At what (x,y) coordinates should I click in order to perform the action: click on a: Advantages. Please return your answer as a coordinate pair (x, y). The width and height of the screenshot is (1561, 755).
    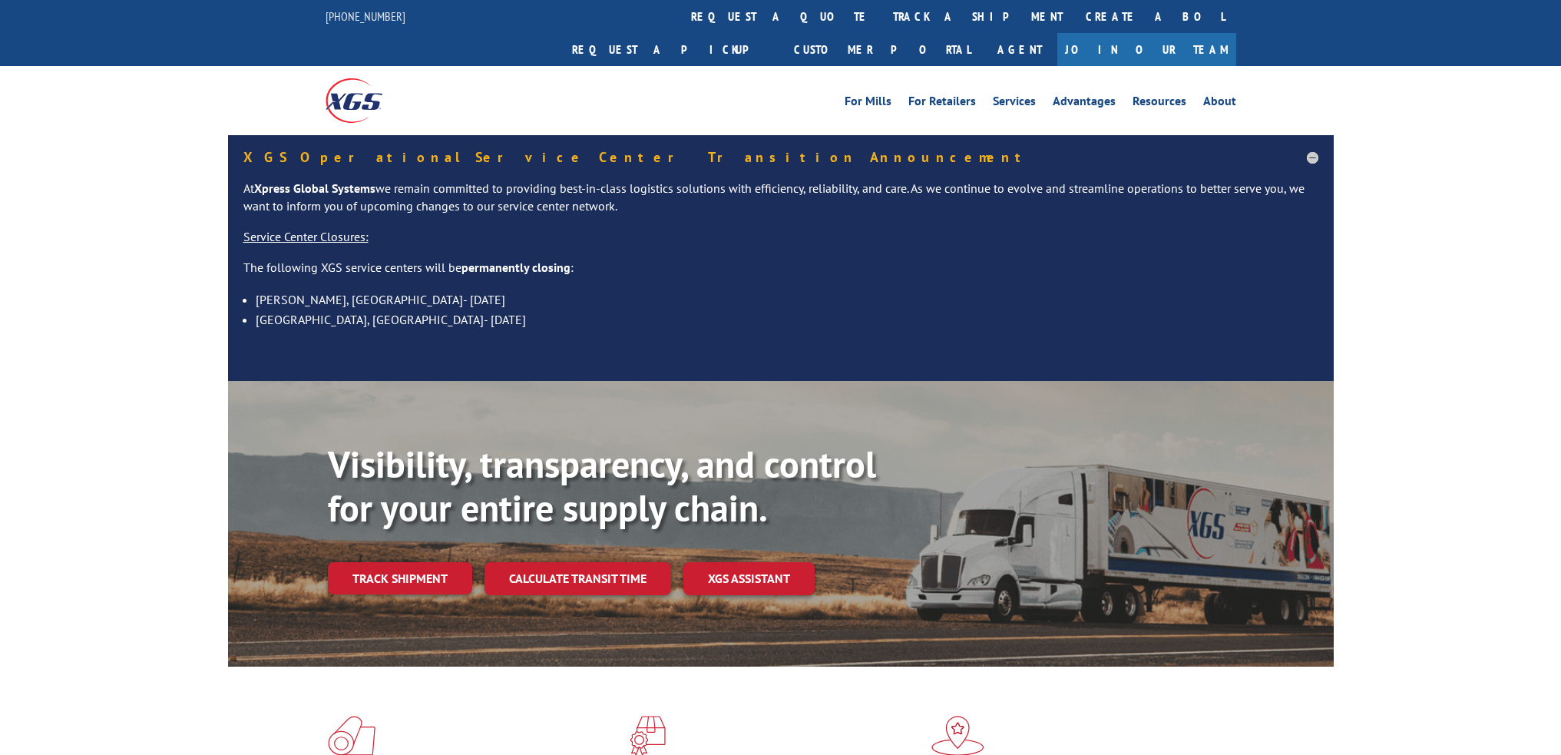
    Looking at the image, I should click on (1084, 104).